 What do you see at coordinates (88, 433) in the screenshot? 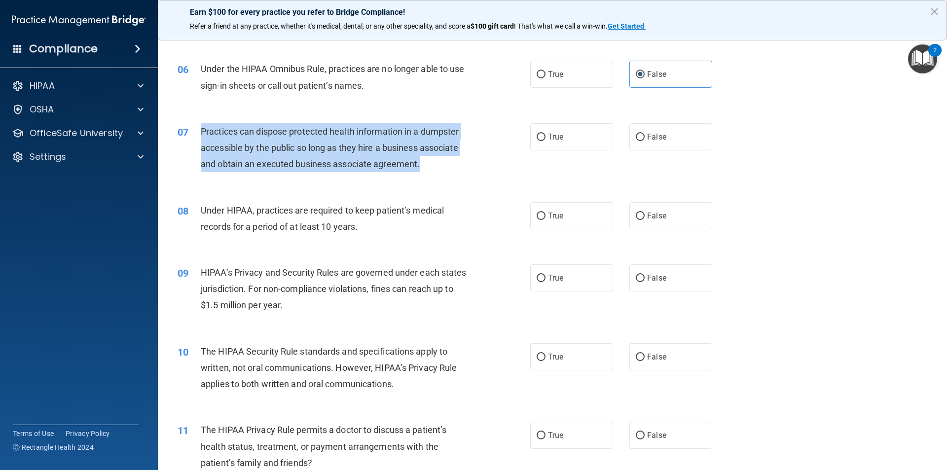
I see `a: Privacy Policy` at bounding box center [88, 433].